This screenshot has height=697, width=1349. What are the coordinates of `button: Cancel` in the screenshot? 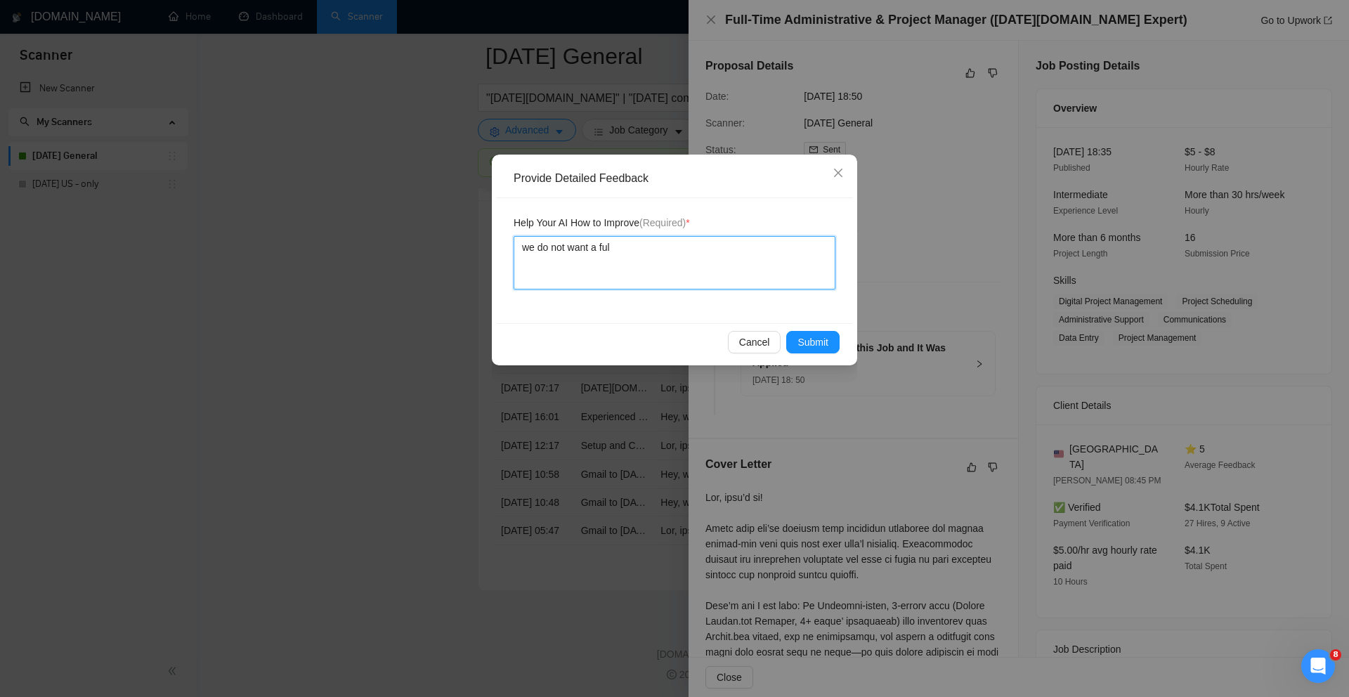 It's located at (755, 342).